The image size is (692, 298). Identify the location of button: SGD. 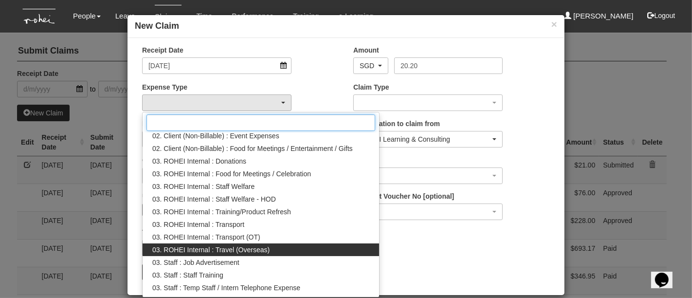
(371, 66).